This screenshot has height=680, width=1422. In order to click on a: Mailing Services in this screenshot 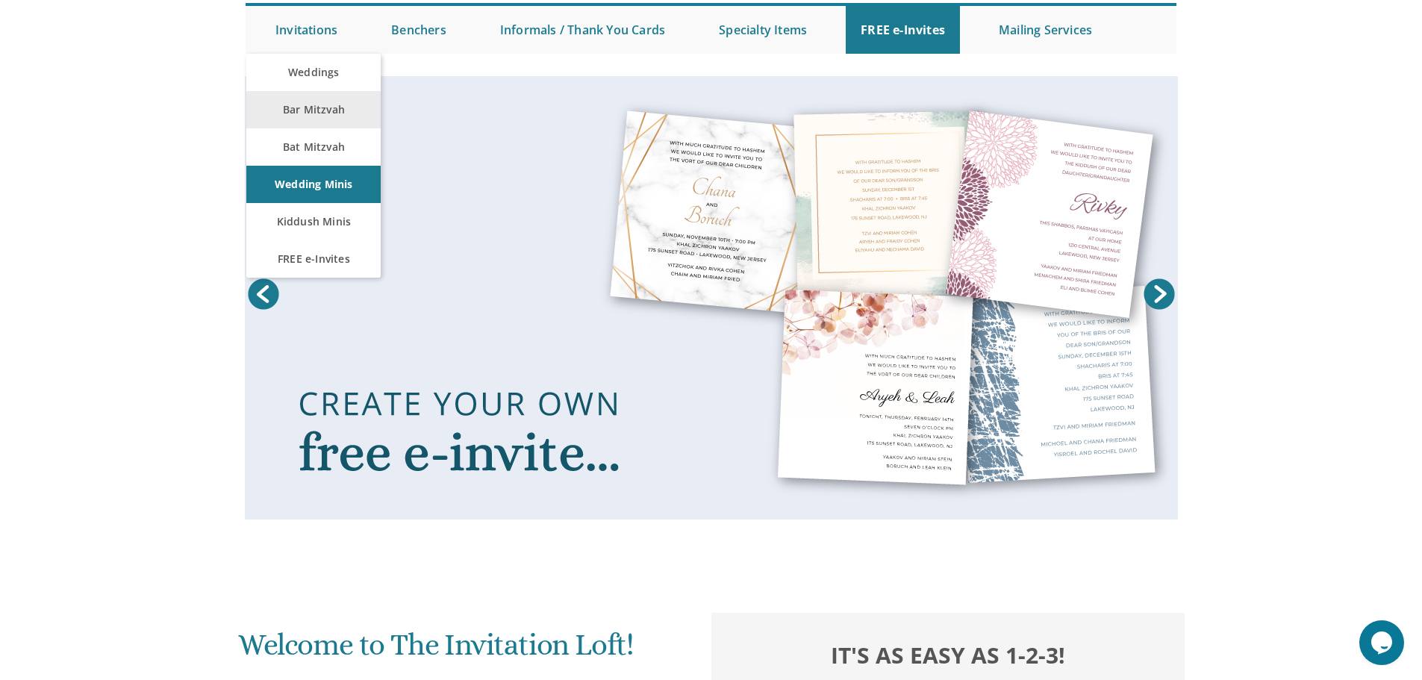, I will do `click(1045, 30)`.